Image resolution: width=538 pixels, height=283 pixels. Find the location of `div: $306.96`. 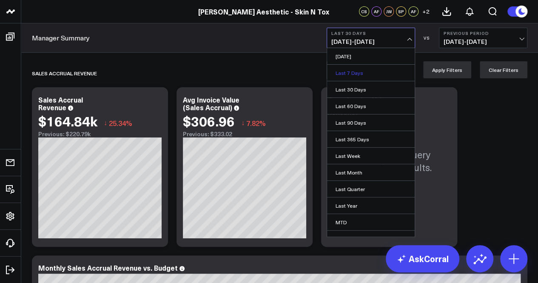

div: $306.96 is located at coordinates (209, 121).